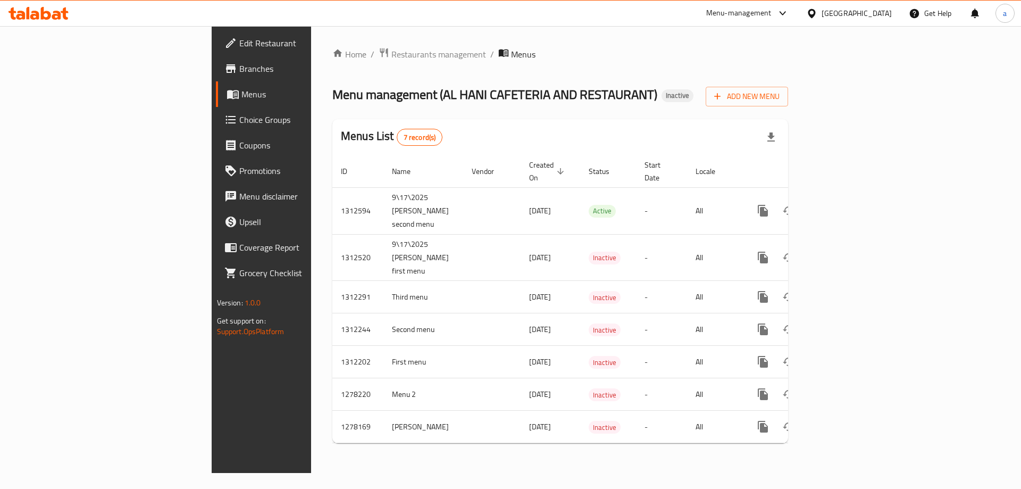  I want to click on span: a, so click(1004, 13).